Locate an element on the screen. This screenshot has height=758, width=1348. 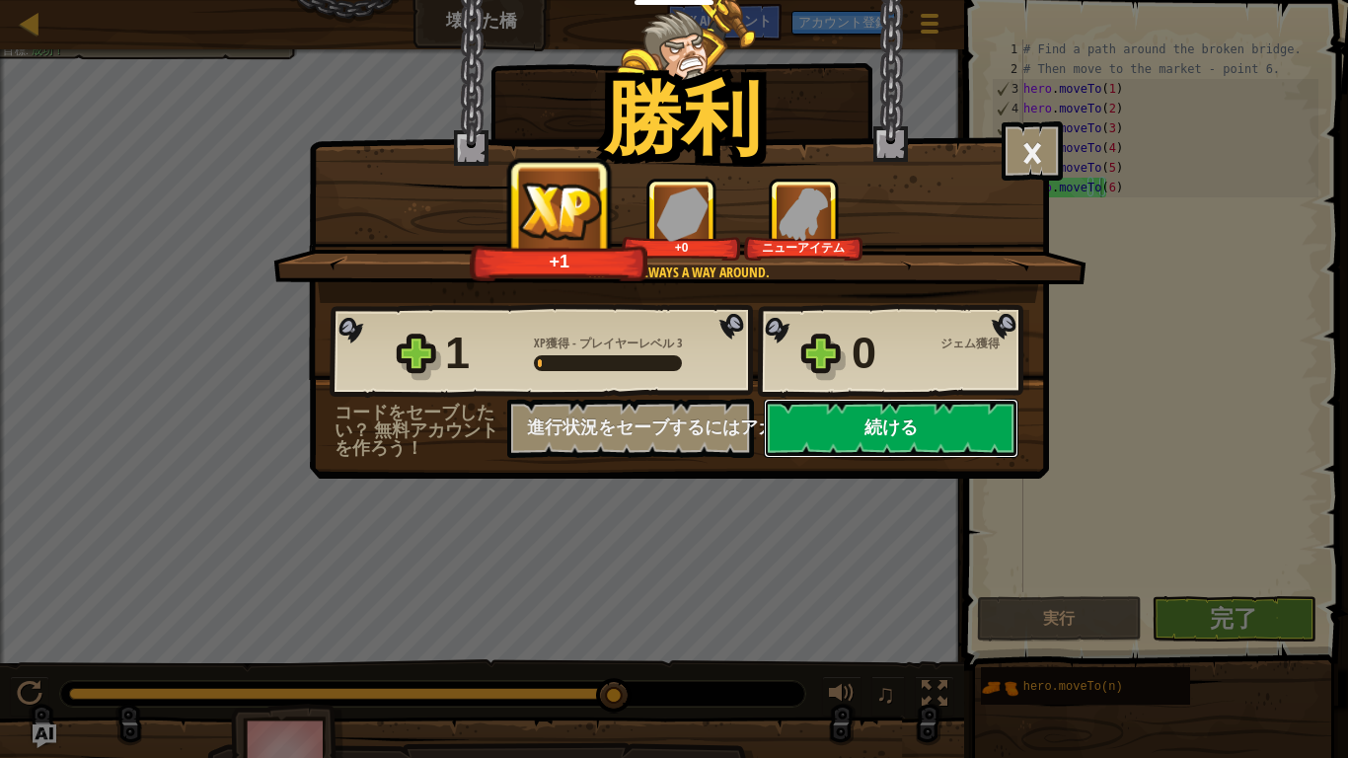
span: XP獲得 is located at coordinates (553, 342).